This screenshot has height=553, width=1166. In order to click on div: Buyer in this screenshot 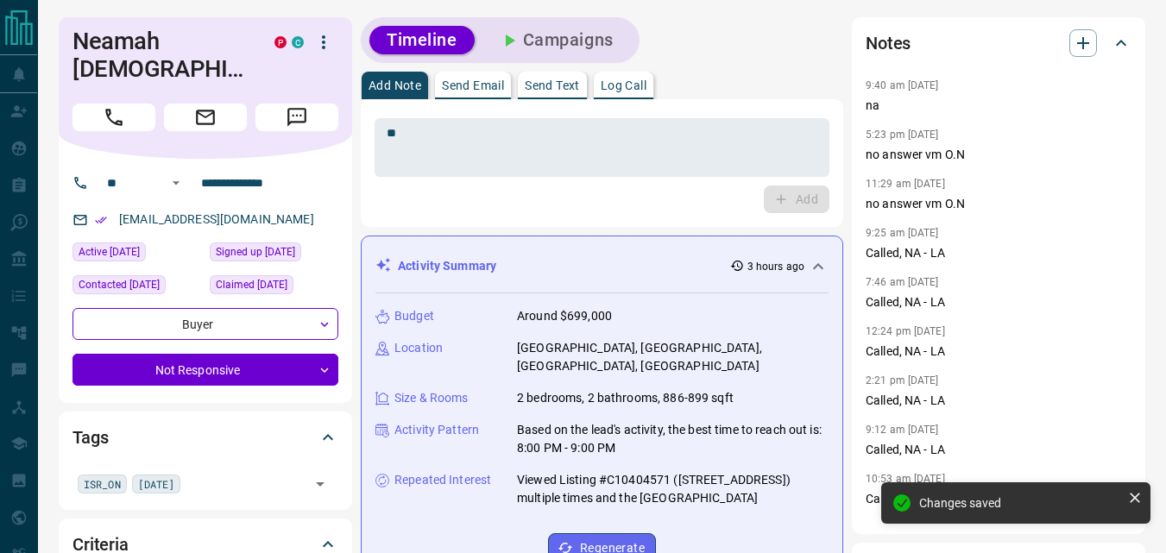, I will do `click(205, 324)`.